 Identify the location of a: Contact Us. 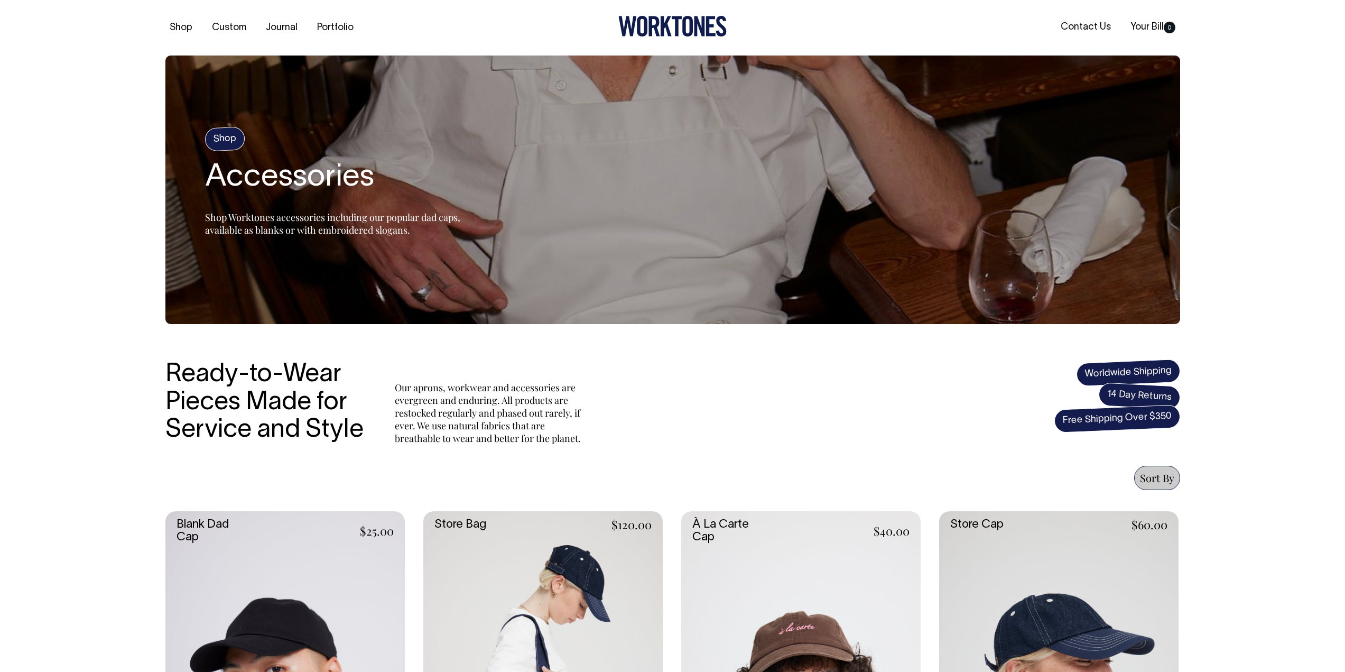
(1085, 27).